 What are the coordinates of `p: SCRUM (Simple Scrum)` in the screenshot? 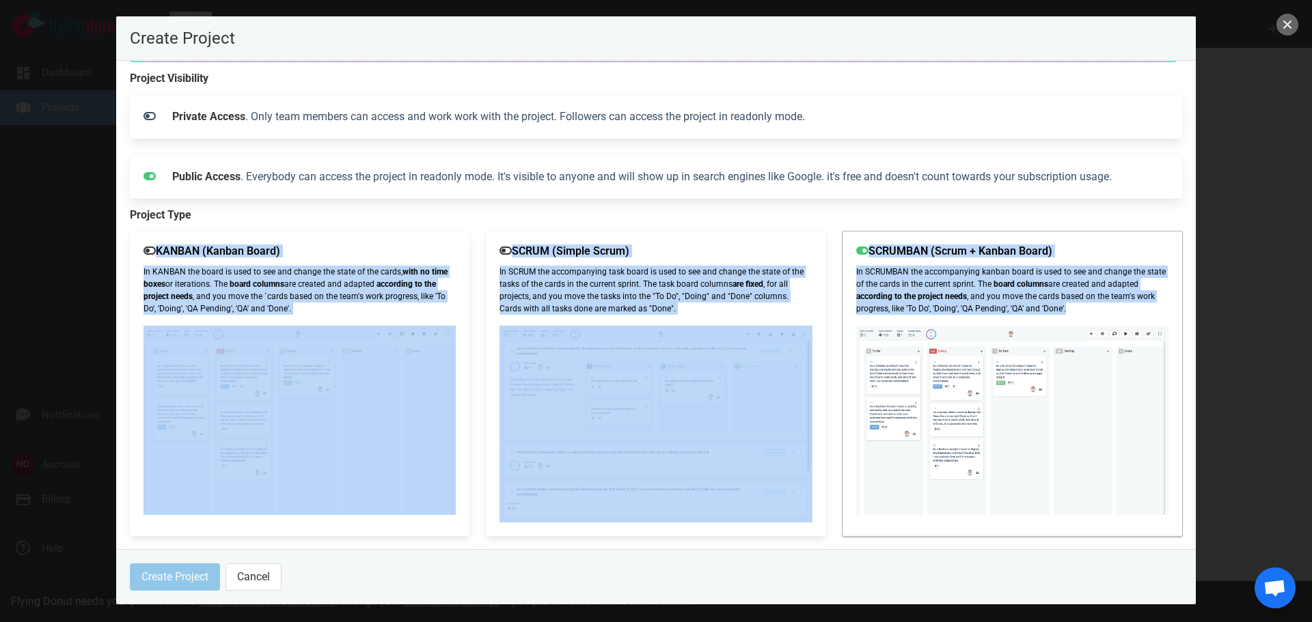 It's located at (655, 251).